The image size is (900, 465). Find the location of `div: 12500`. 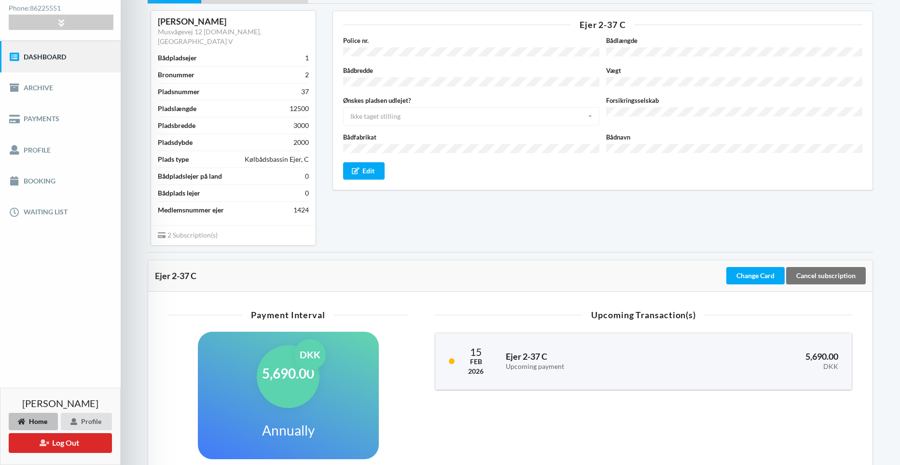

div: 12500 is located at coordinates (299, 109).